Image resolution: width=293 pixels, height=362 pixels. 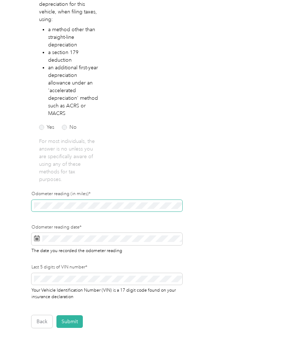 I want to click on button: Back, so click(x=42, y=321).